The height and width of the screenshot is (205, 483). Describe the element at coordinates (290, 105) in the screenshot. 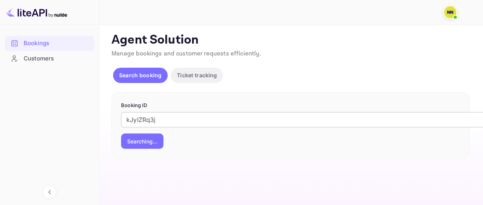

I see `p: Booking ID` at that location.